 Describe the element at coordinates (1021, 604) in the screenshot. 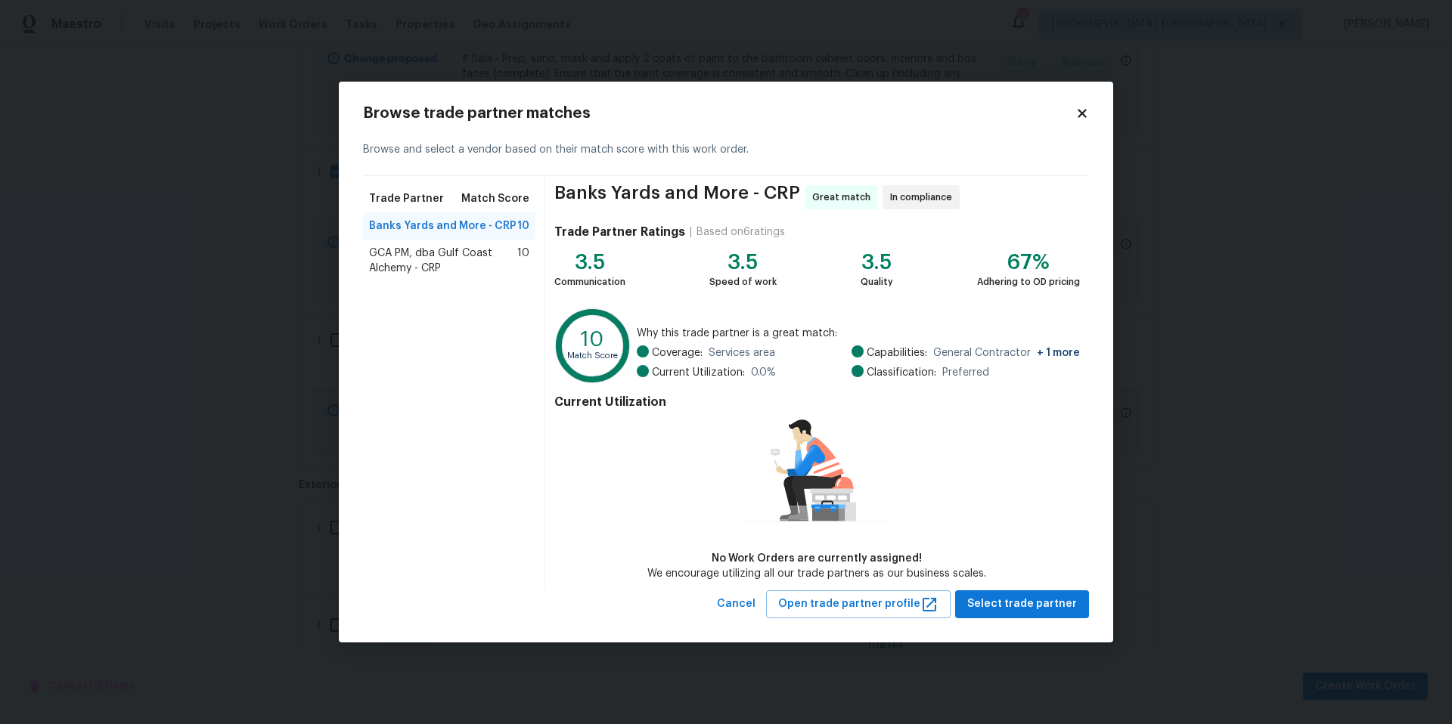

I see `span: Select trade partner` at that location.